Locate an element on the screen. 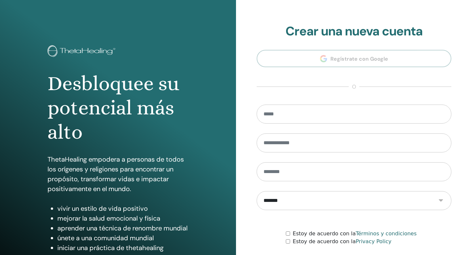  p: ThetaHealing empodera a personas de todos los orígenes y religiones para encontrar un propósito, ... is located at coordinates (118, 174).